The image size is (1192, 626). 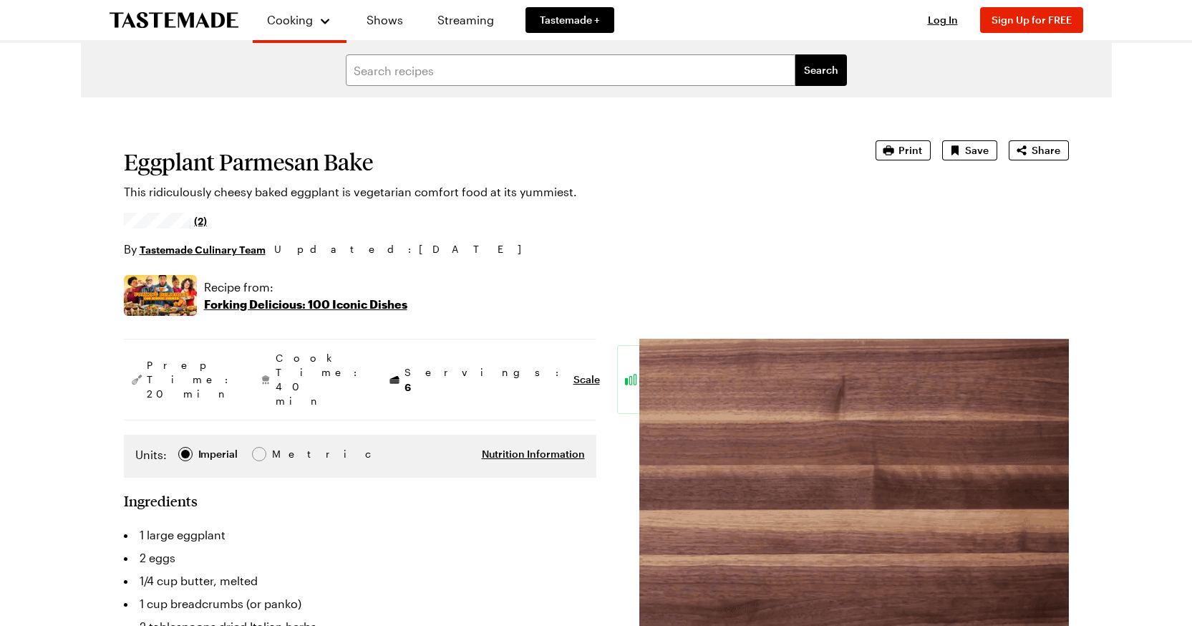 What do you see at coordinates (290, 19) in the screenshot?
I see `span: Cooking` at bounding box center [290, 19].